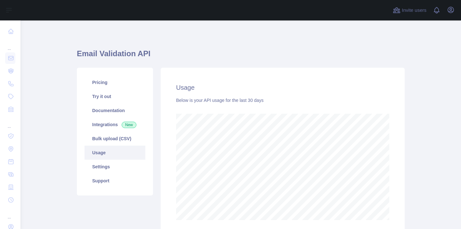 The image size is (461, 229). Describe the element at coordinates (115, 153) in the screenshot. I see `a: Usage` at that location.